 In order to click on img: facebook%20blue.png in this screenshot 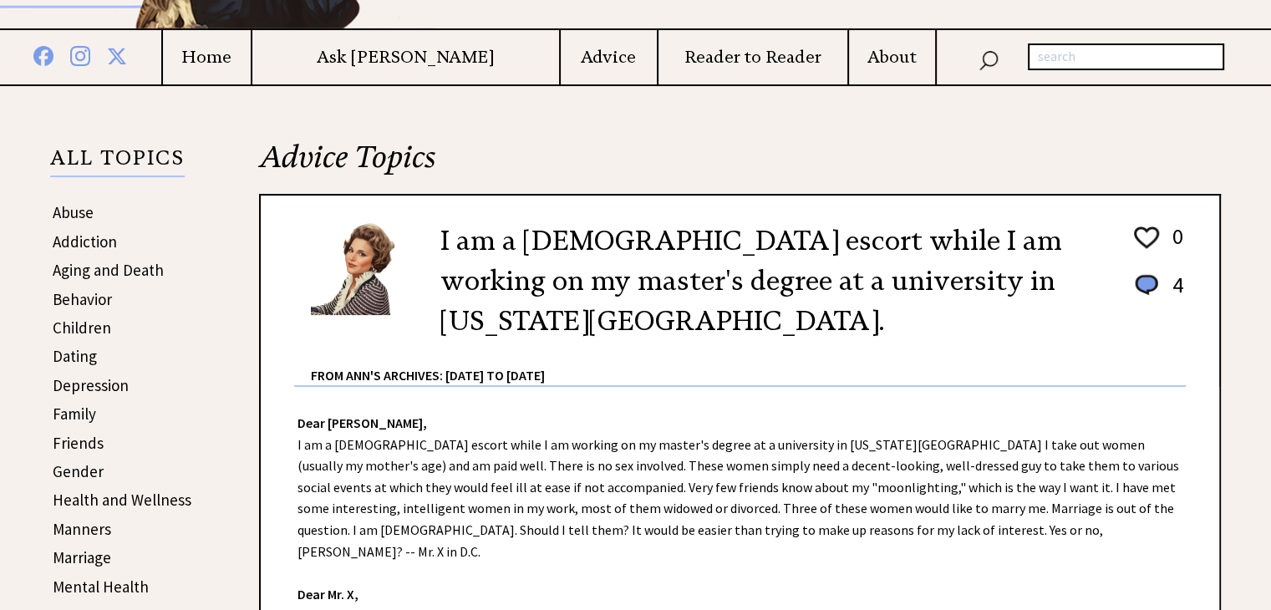, I will do `click(43, 54)`.